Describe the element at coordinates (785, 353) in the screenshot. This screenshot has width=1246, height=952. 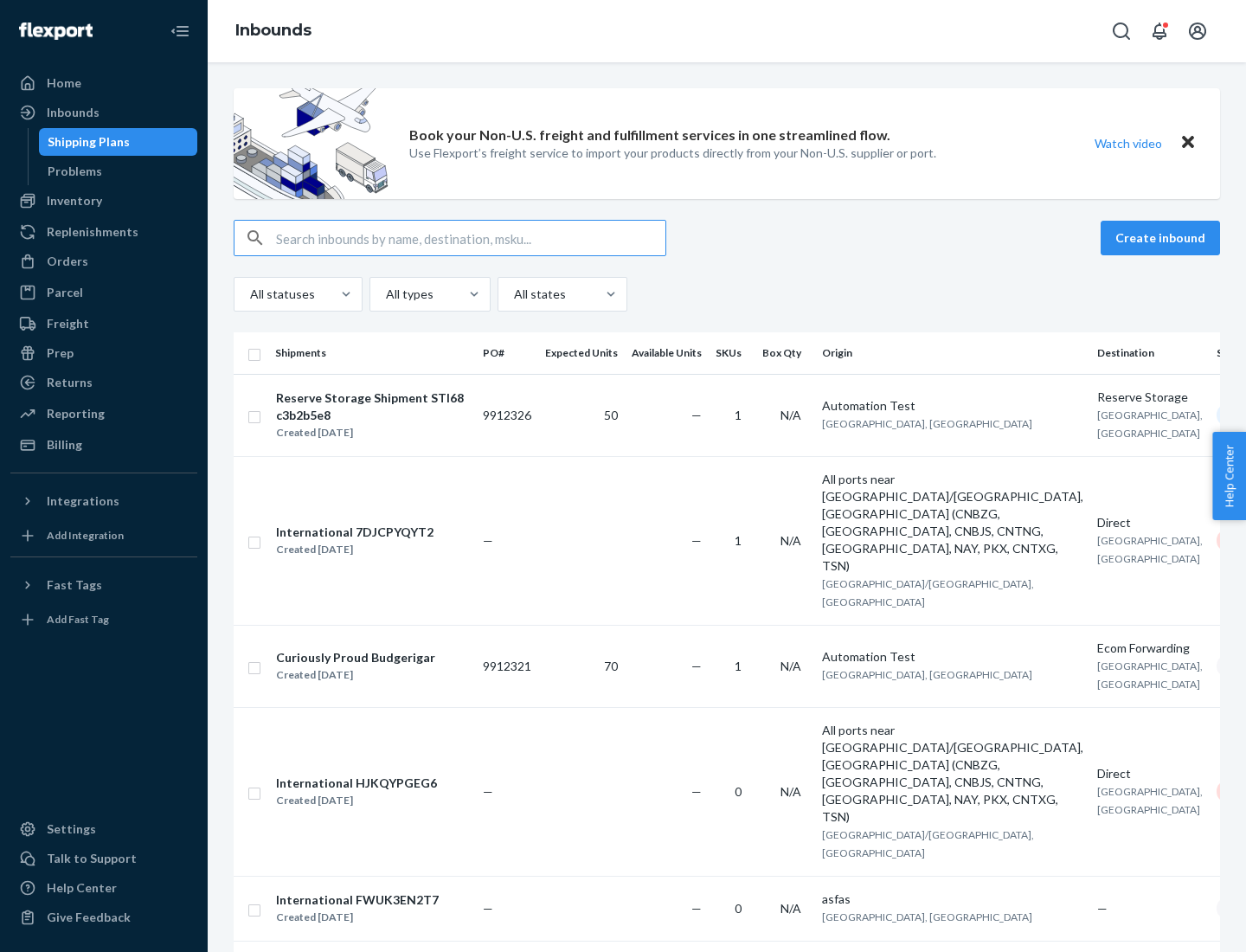
I see `th: Box Qty` at that location.